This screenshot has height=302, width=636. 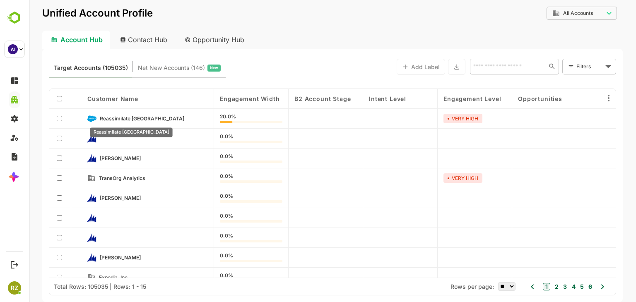 What do you see at coordinates (115, 40) in the screenshot?
I see `div: Contact Hub` at bounding box center [115, 40].